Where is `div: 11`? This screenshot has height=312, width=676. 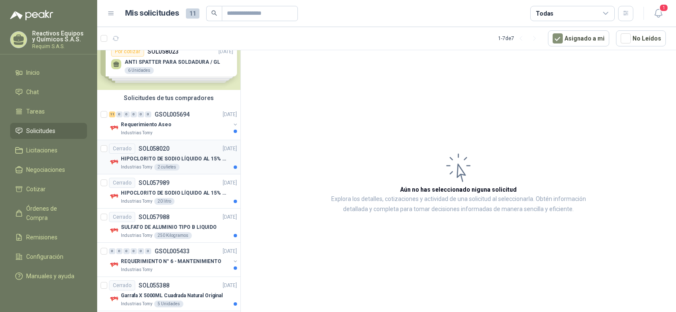 div: 11 is located at coordinates (112, 115).